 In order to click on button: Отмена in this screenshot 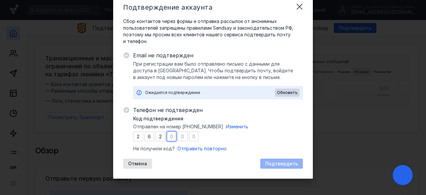, I will do `click(138, 164)`.